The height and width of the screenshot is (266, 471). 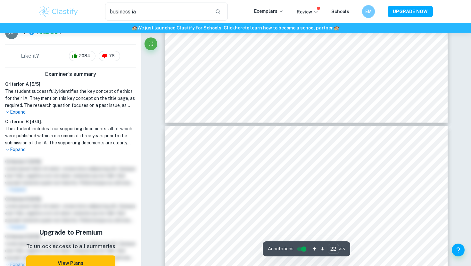 What do you see at coordinates (71, 247) in the screenshot?
I see `p: To unlock access to all summaries` at bounding box center [71, 247].